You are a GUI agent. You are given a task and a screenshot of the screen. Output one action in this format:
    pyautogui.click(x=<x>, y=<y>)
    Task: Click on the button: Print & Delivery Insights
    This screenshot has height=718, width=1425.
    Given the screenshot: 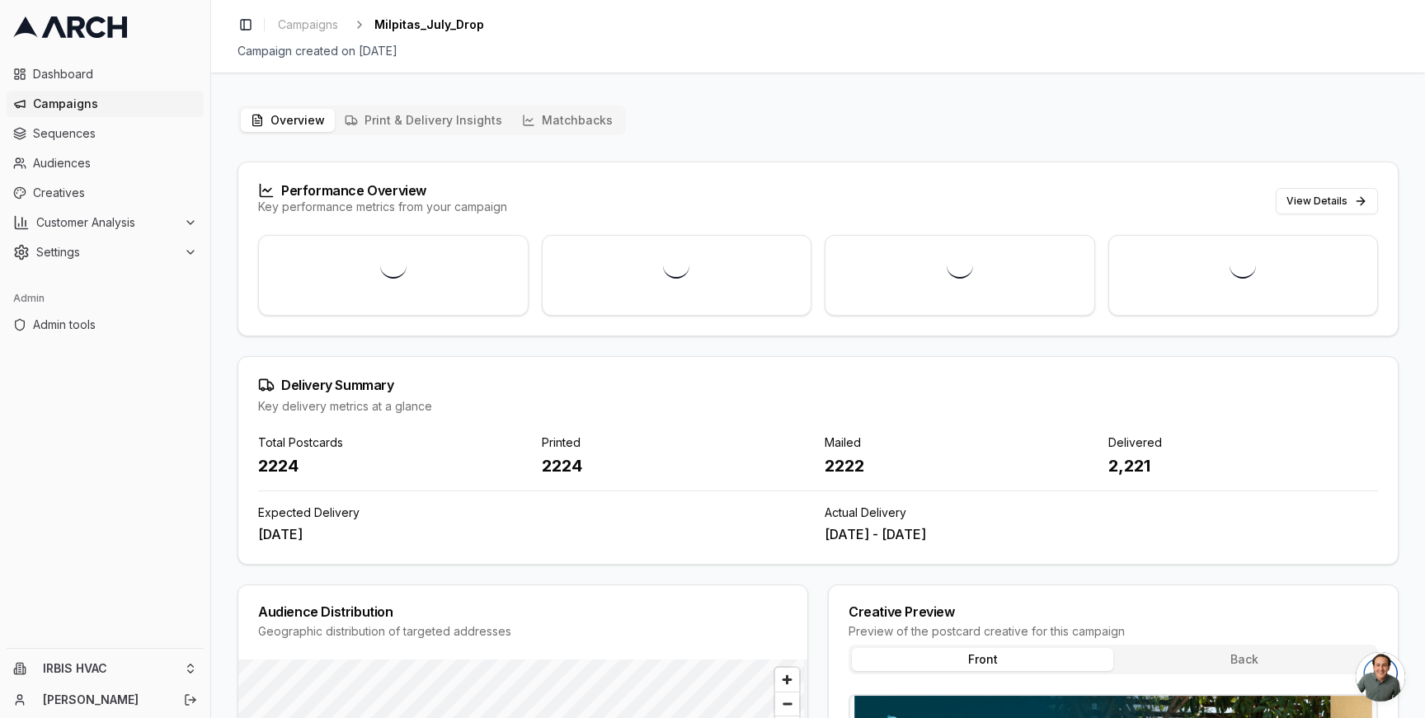 What is the action you would take?
    pyautogui.click(x=423, y=120)
    